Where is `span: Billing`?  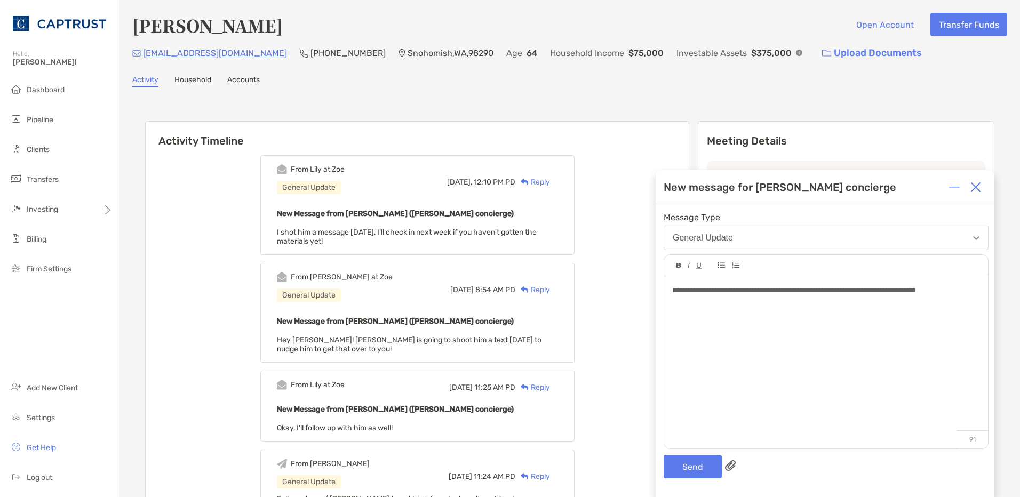 span: Billing is located at coordinates (36, 239).